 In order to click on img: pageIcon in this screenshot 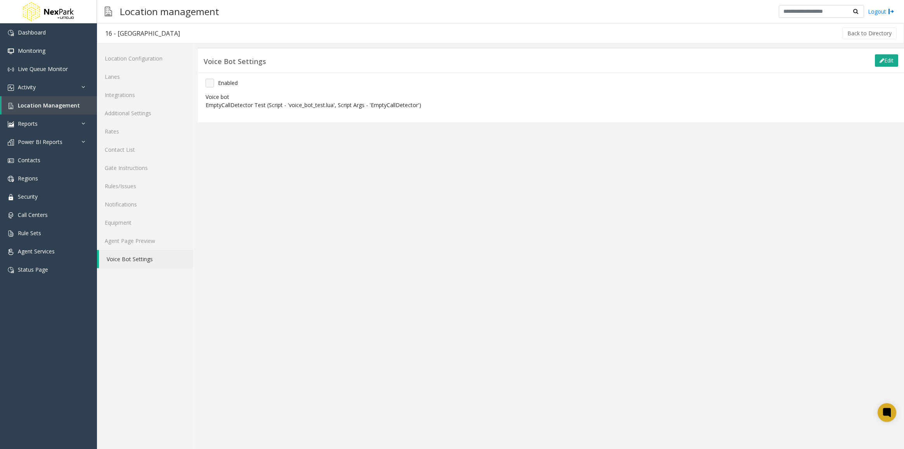, I will do `click(108, 11)`.